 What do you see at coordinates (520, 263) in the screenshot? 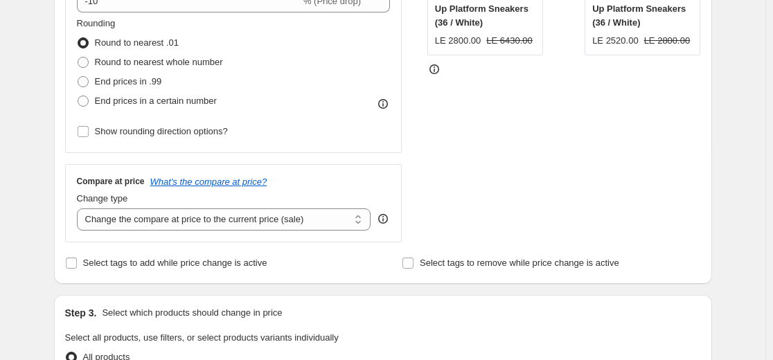
I see `span: Select tags to remove while price change is active` at bounding box center [520, 263].